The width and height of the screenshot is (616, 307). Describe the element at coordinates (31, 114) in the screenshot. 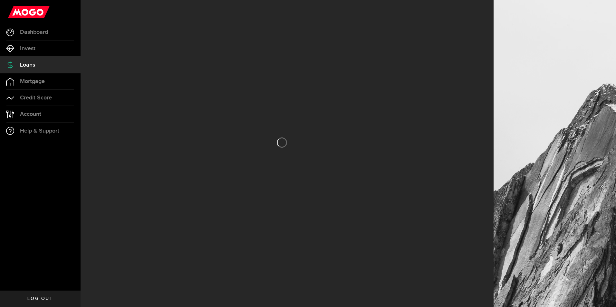

I see `span: Account` at that location.